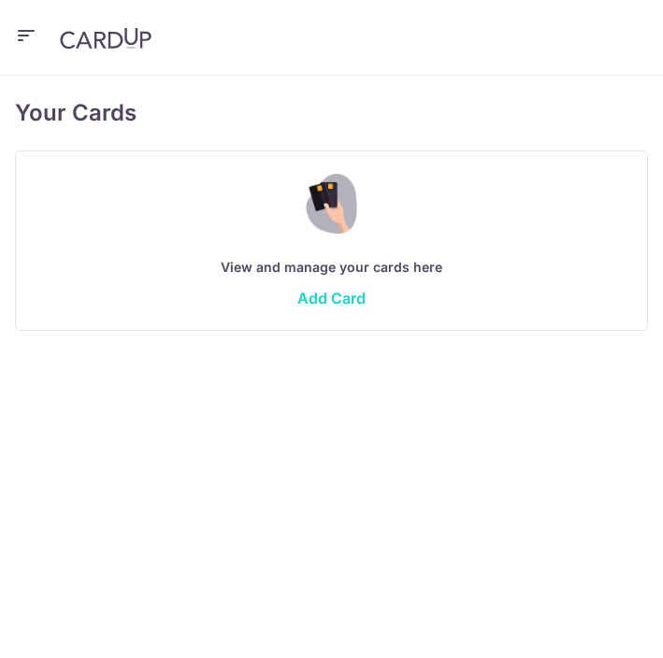 The image size is (663, 658). Describe the element at coordinates (106, 38) in the screenshot. I see `img: CardUp` at that location.